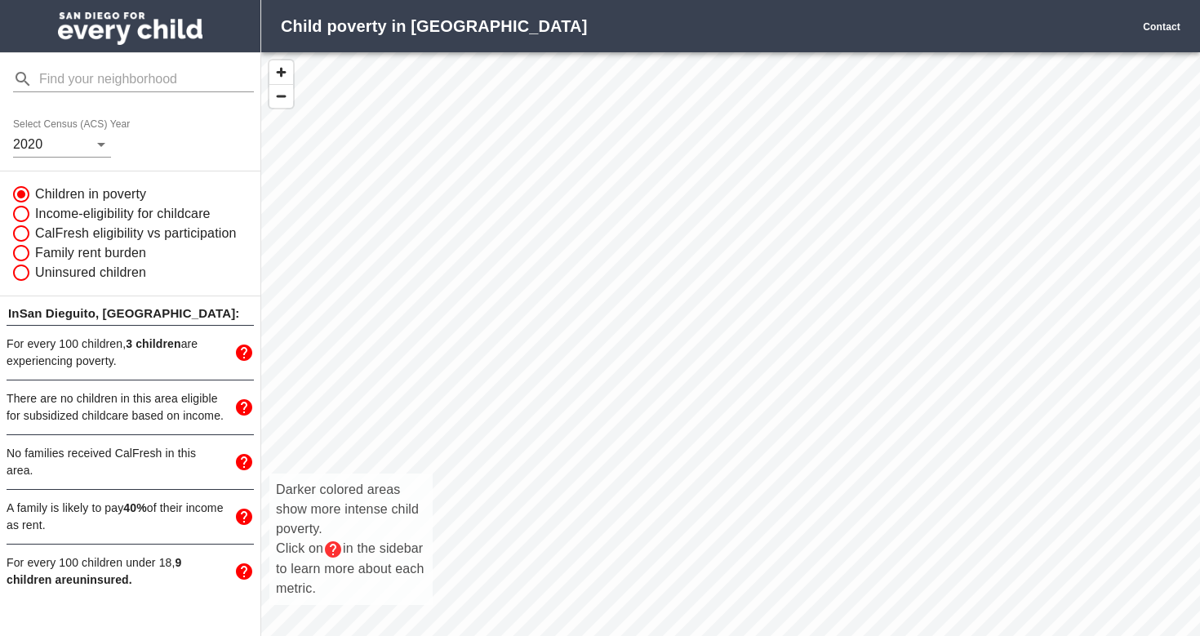 The image size is (1200, 636). What do you see at coordinates (115, 407) in the screenshot?
I see `span: There are no children in this area eligible for subsidized childcare based on income.` at bounding box center [115, 407].